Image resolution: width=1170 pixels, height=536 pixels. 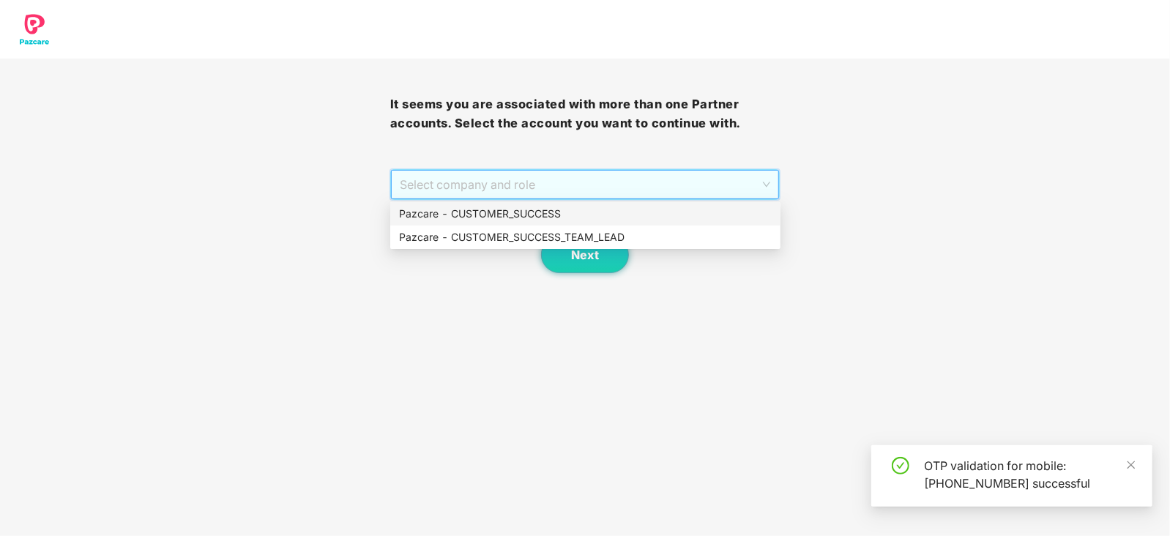 What do you see at coordinates (585, 255) in the screenshot?
I see `button: Next` at bounding box center [585, 255].